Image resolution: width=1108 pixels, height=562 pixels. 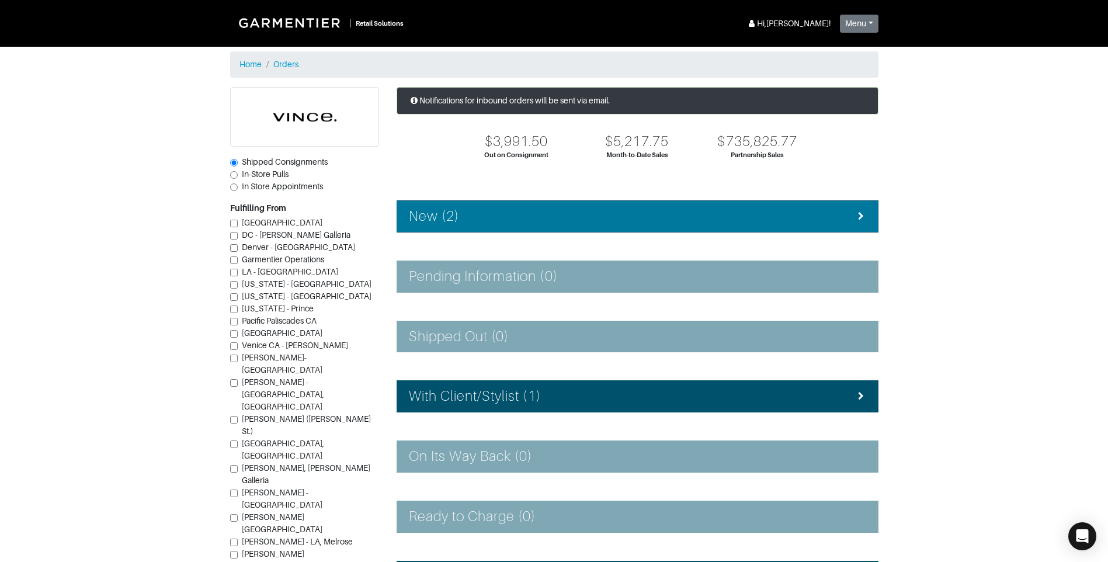 I want to click on h4: Shipped Out (0), so click(x=459, y=336).